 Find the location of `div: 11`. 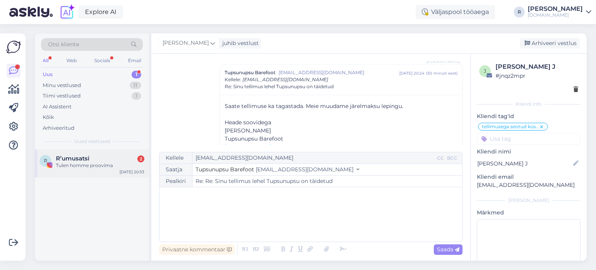

div: 11 is located at coordinates (136, 85).